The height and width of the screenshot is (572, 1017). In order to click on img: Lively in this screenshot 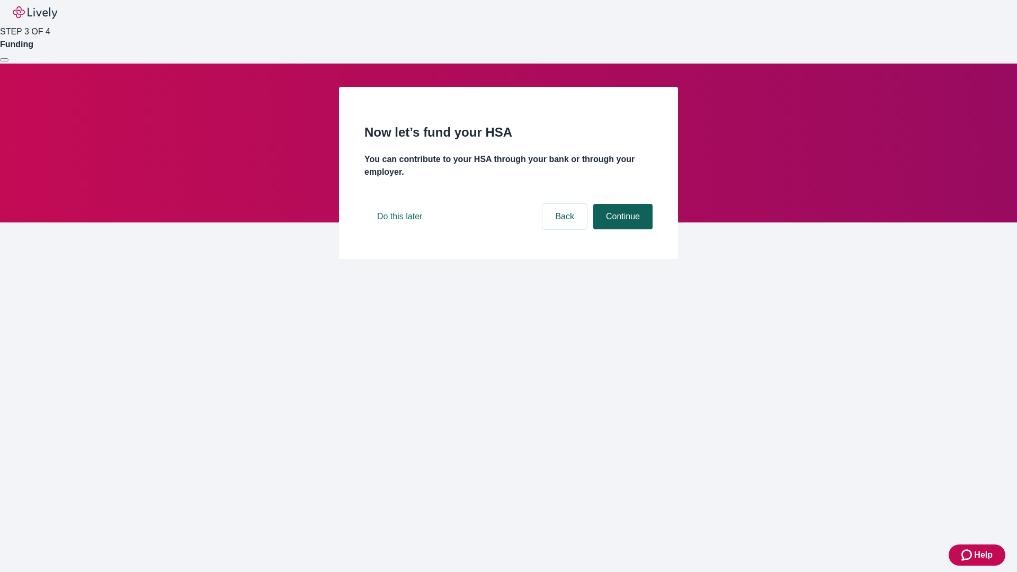, I will do `click(35, 13)`.